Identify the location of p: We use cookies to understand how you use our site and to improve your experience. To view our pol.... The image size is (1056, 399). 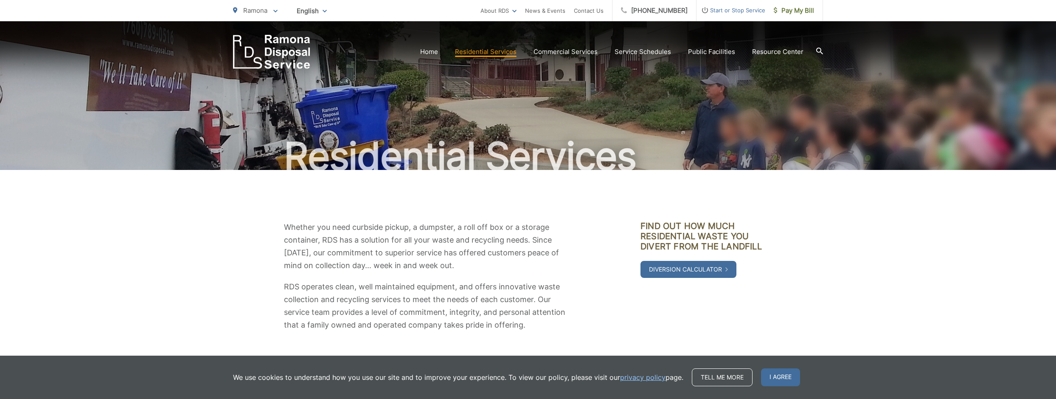
(458, 377).